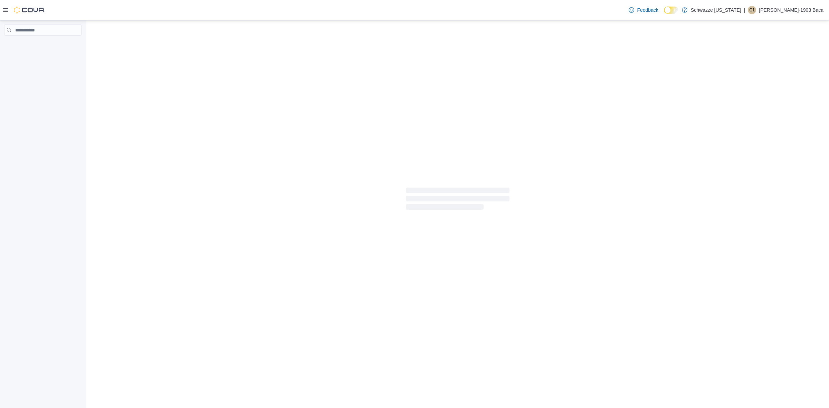 The image size is (829, 408). I want to click on span: C1, so click(752, 10).